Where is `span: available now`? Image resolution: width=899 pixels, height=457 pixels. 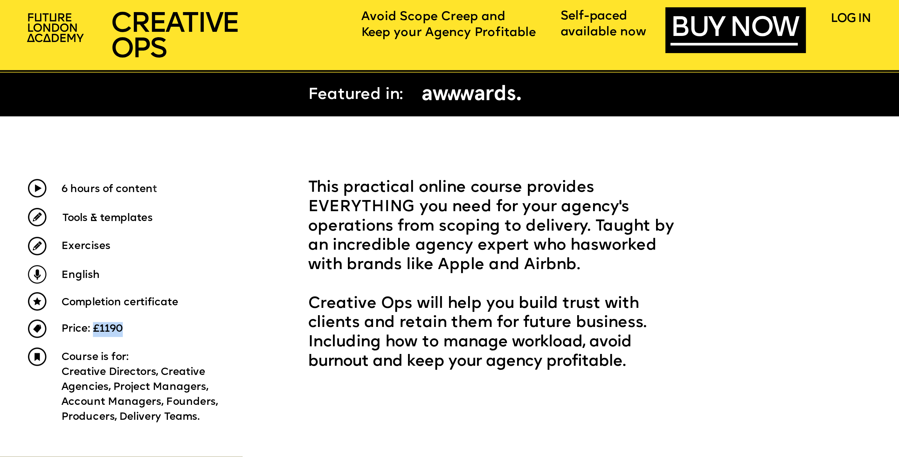 span: available now is located at coordinates (604, 32).